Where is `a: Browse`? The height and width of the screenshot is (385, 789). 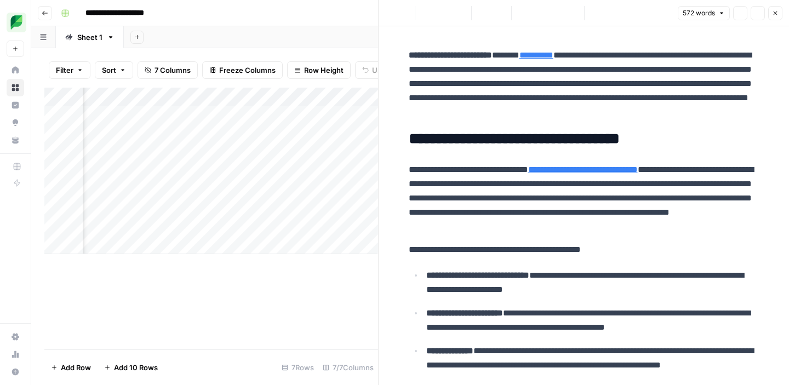 a: Browse is located at coordinates (15, 88).